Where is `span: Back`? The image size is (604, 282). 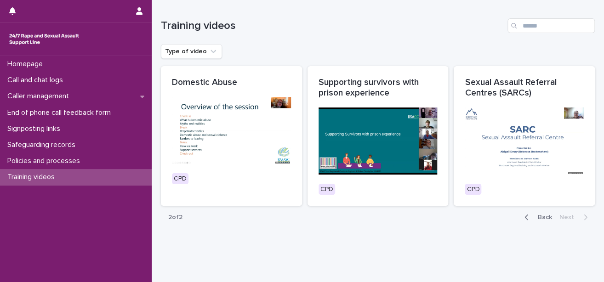
span: Back is located at coordinates (542, 218).